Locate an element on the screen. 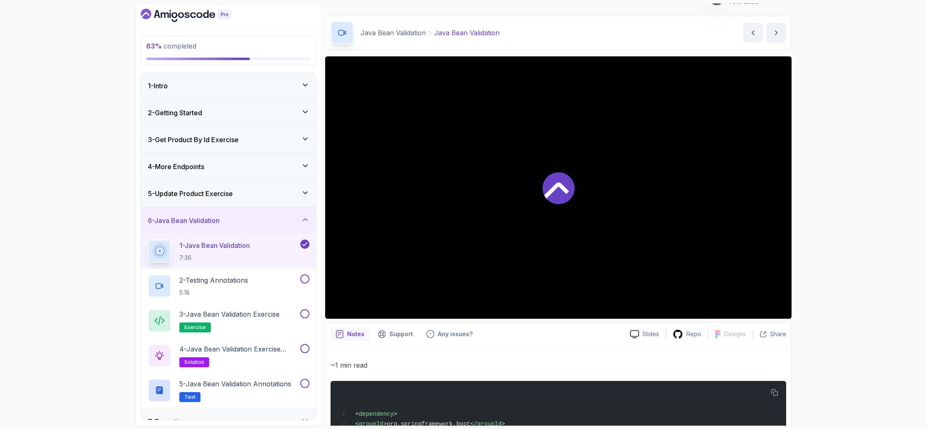 The image size is (927, 429). p: 3 - Java Bean Validation Exercise is located at coordinates (229, 314).